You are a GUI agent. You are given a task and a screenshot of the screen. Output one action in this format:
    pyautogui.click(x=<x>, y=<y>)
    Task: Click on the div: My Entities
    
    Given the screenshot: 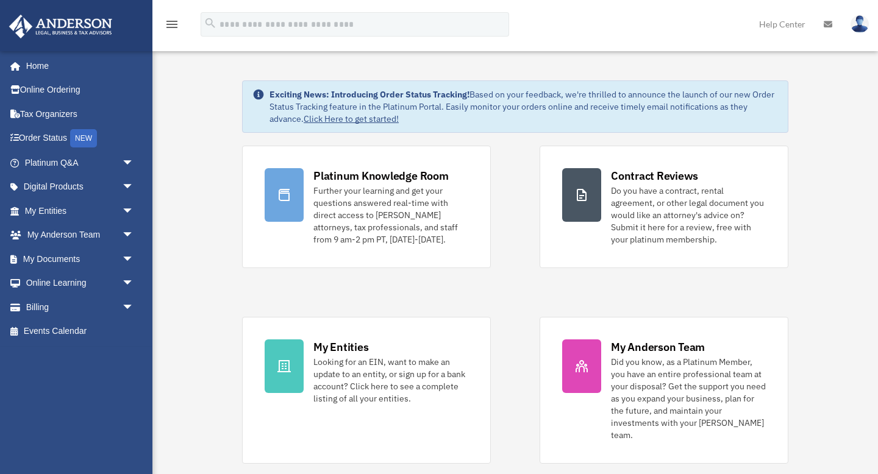 What is the action you would take?
    pyautogui.click(x=341, y=347)
    